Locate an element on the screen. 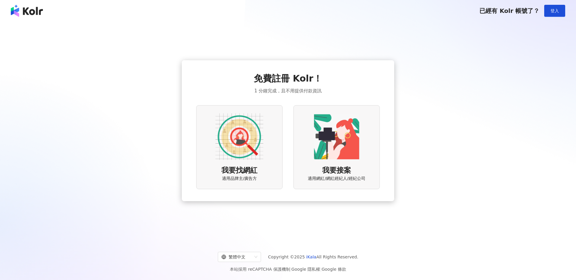 This screenshot has height=280, width=576. img: AD identity option is located at coordinates (240, 137).